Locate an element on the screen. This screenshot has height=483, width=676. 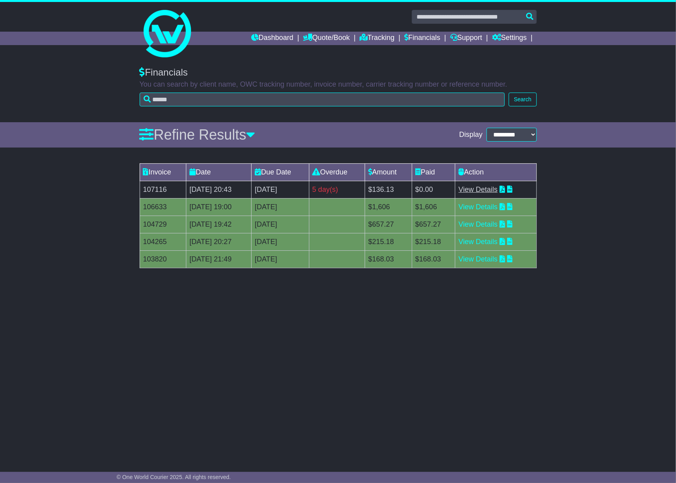
td: Paid is located at coordinates (433, 172).